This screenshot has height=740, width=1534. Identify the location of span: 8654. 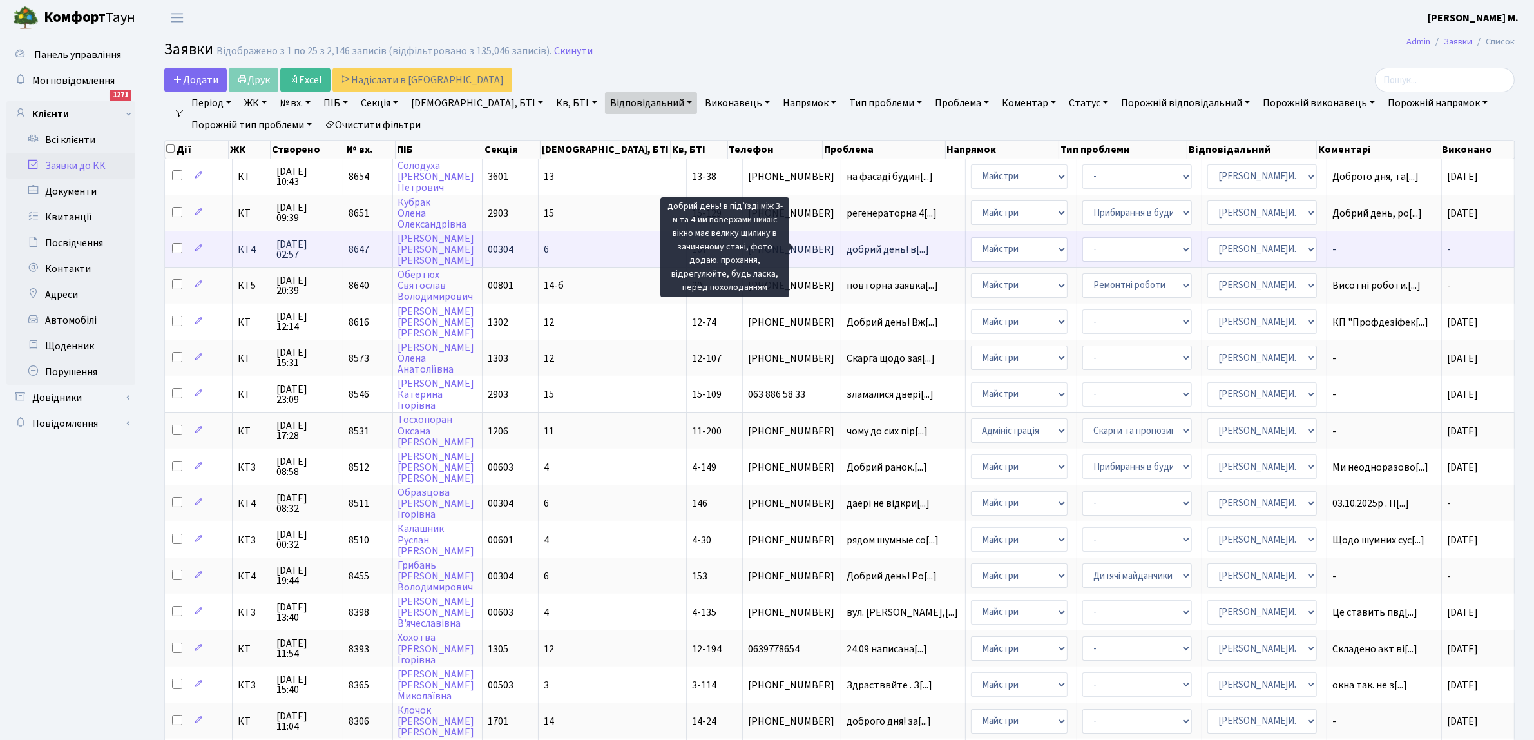
(359, 177).